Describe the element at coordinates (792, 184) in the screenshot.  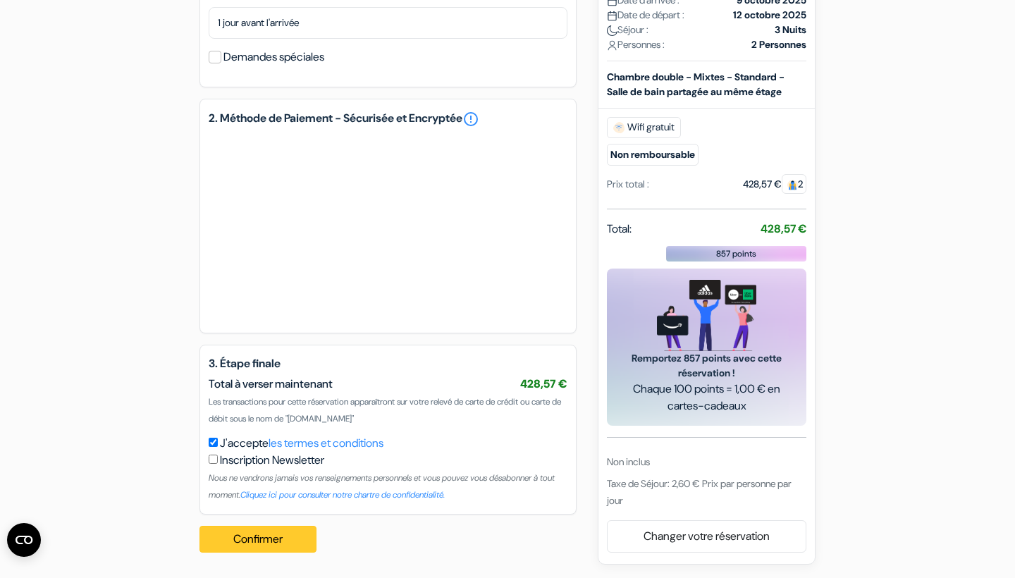
I see `img: guest.svg` at that location.